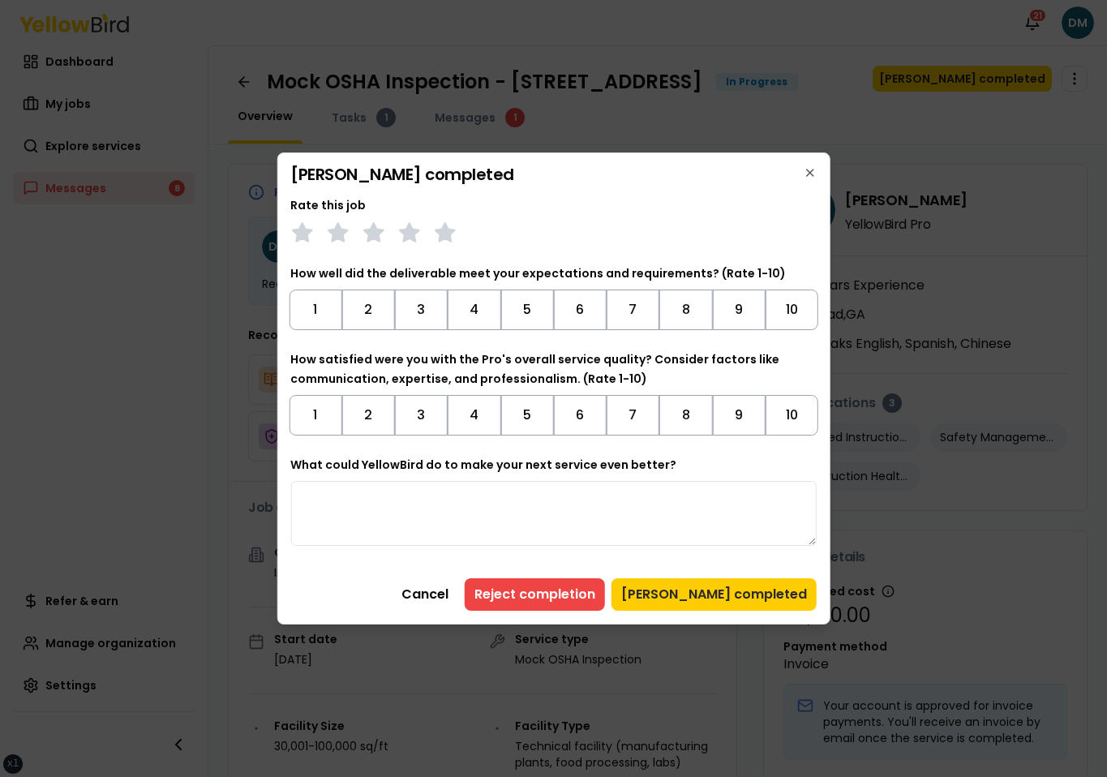  I want to click on button: Cancel, so click(425, 594).